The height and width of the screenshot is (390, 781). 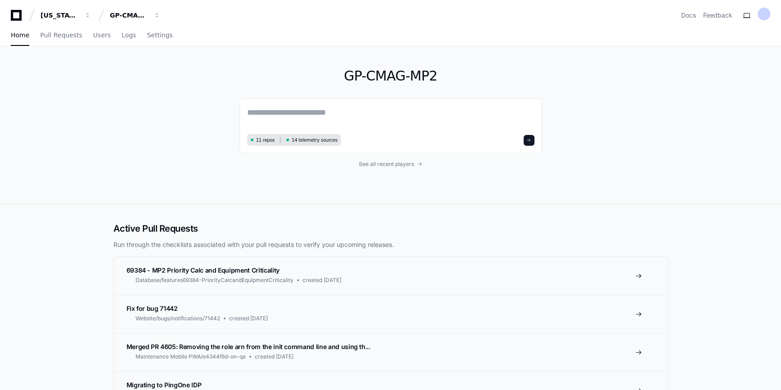 What do you see at coordinates (129, 36) in the screenshot?
I see `a: Logs` at bounding box center [129, 36].